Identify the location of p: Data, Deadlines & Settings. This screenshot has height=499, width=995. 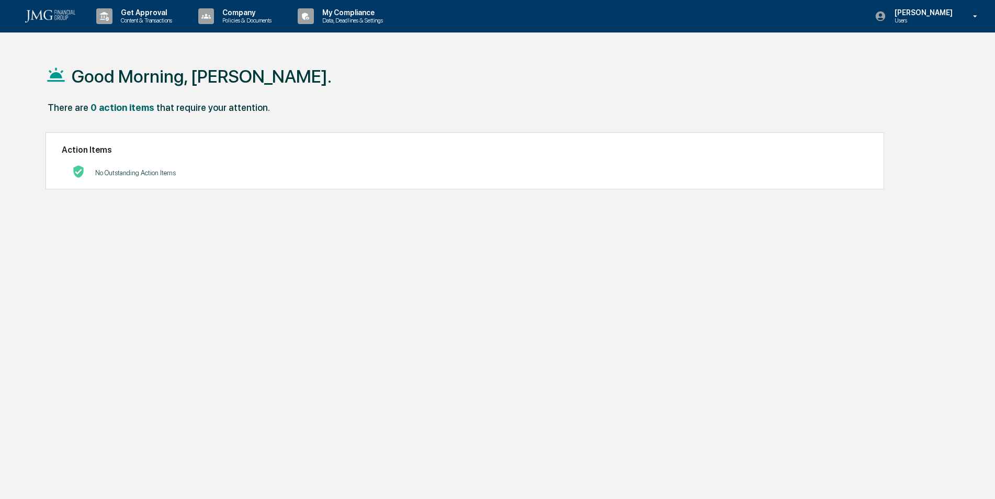
(351, 20).